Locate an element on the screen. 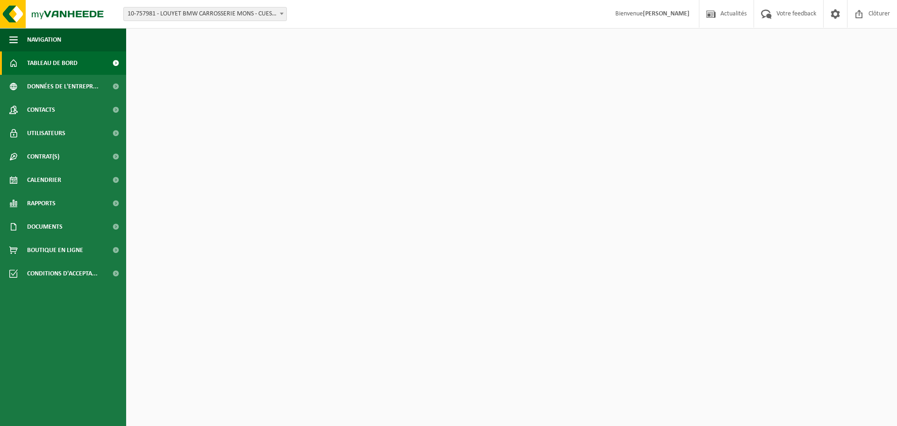 The height and width of the screenshot is (426, 897). span: Contrat(s) is located at coordinates (43, 157).